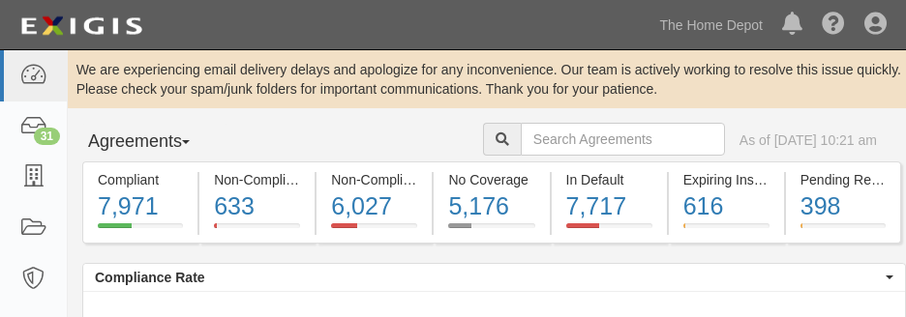  Describe the element at coordinates (374, 180) in the screenshot. I see `div: Non-Compliant (Expired)` at that location.